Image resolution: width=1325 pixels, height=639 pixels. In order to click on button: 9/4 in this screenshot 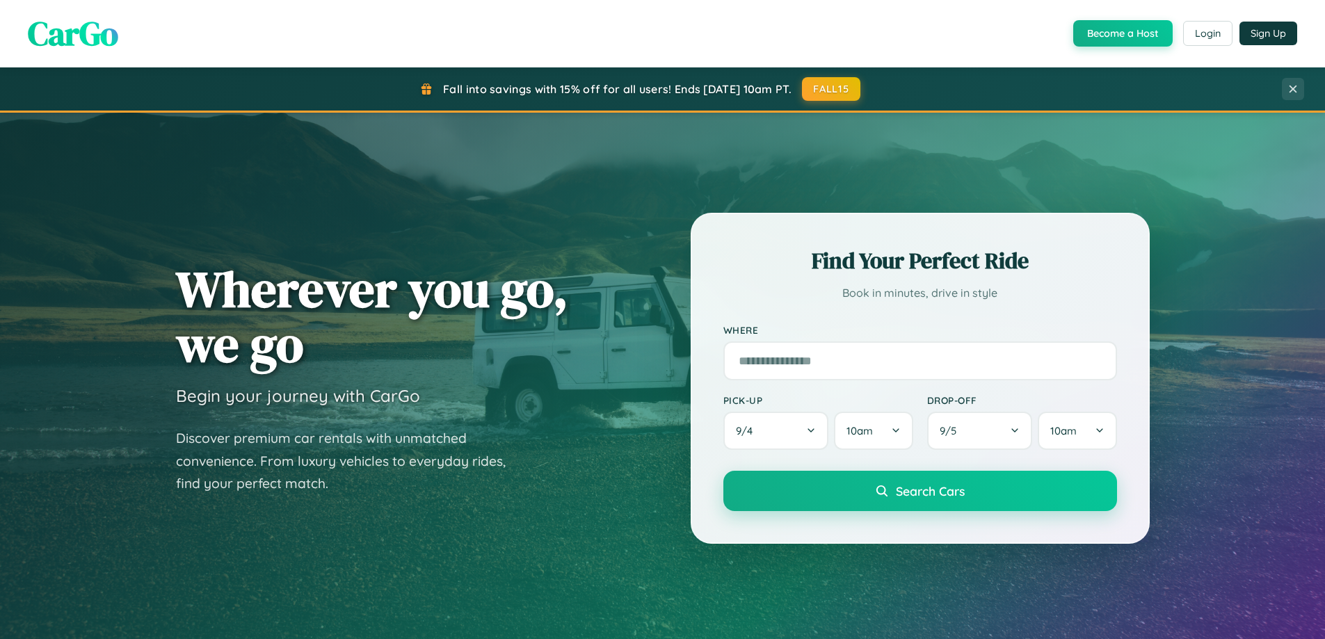, I will do `click(776, 431)`.